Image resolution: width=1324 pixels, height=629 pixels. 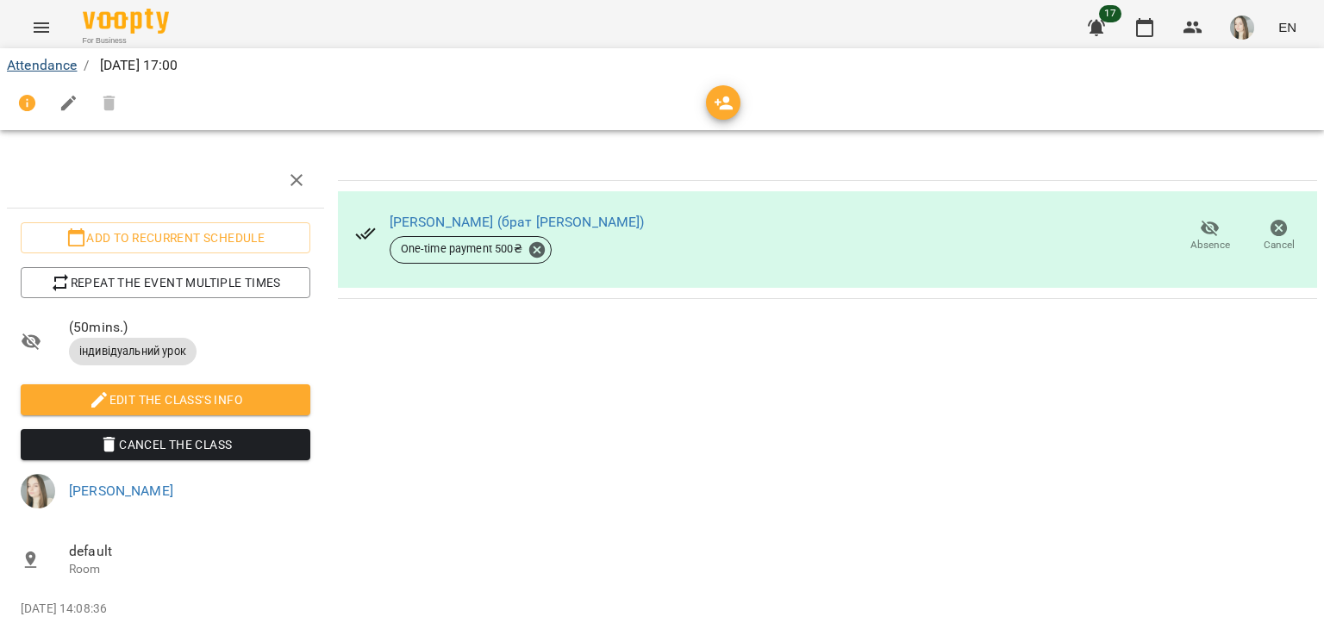 I want to click on span: EN, so click(x=1287, y=27).